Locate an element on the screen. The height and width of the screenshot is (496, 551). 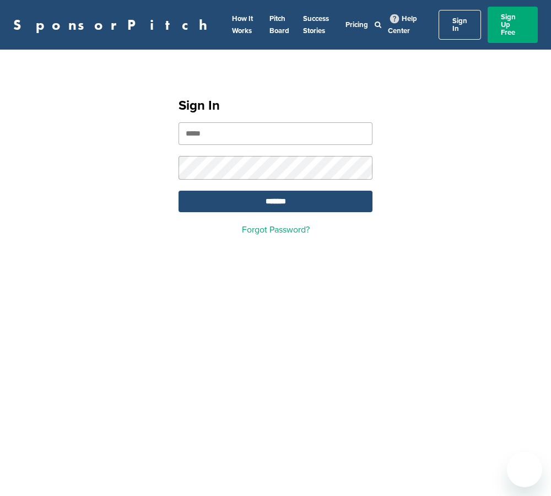
a: Sign In is located at coordinates (460, 25).